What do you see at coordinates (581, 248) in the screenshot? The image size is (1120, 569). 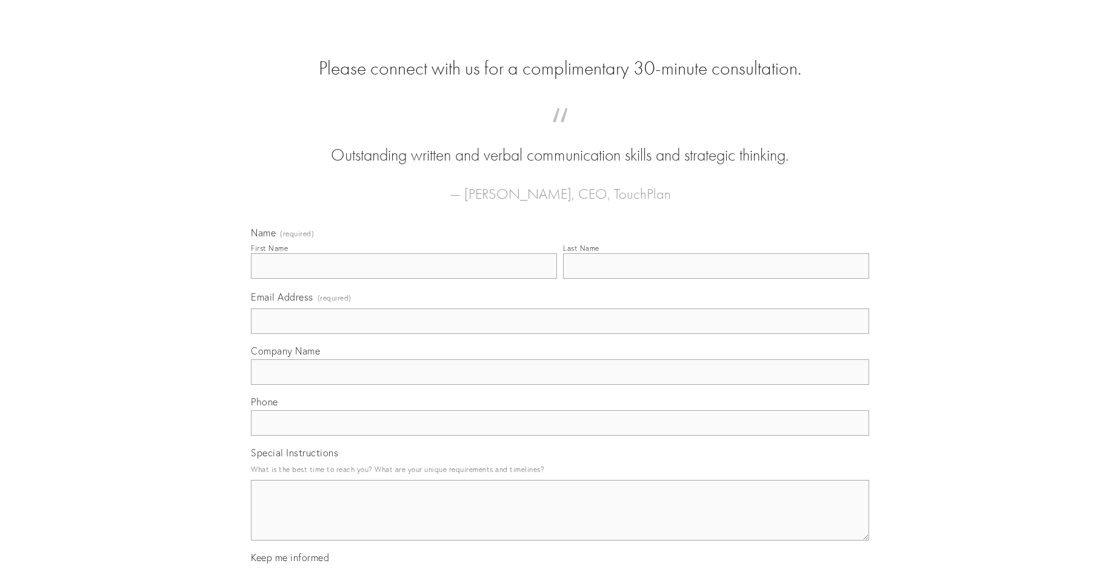 I see `div: Last Name` at bounding box center [581, 248].